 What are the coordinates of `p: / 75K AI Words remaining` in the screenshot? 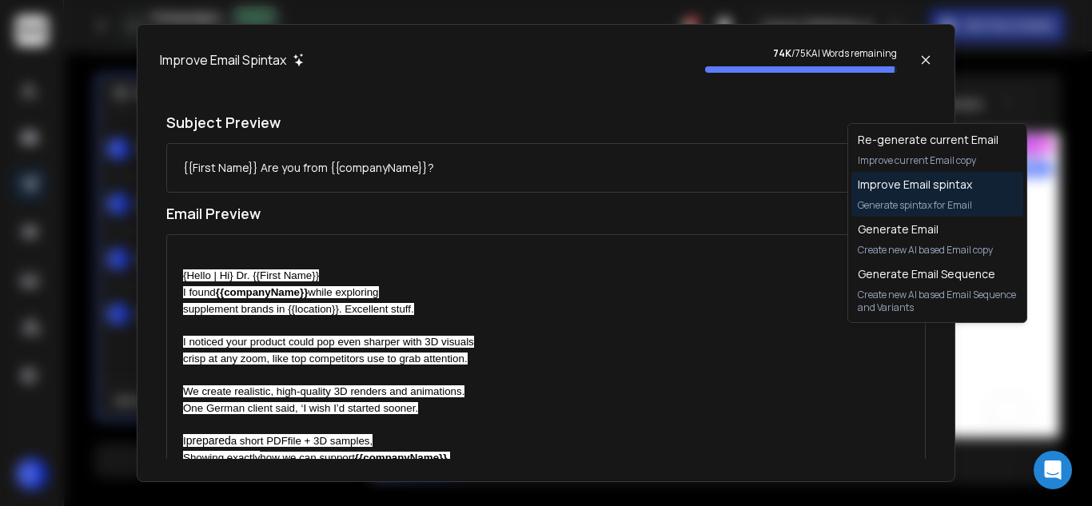 It's located at (801, 54).